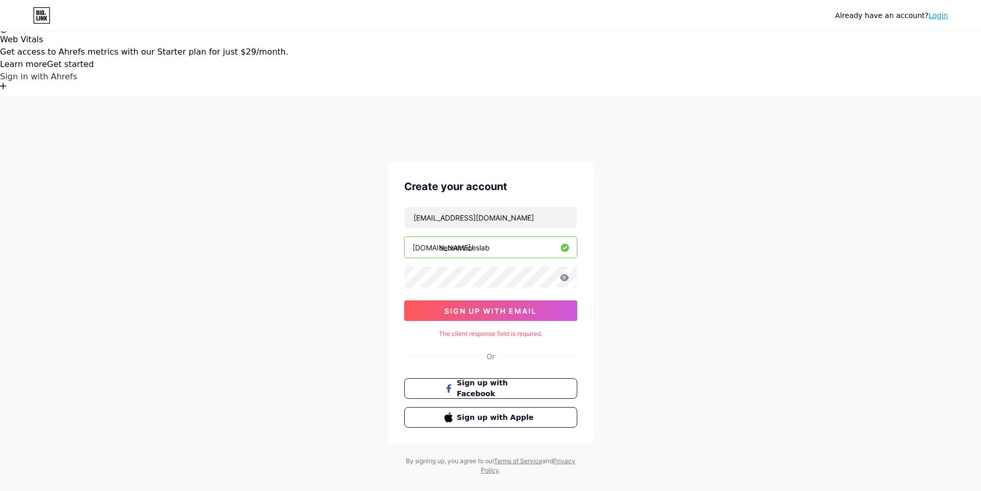  What do you see at coordinates (496, 417) in the screenshot?
I see `span: Sign up with Apple` at bounding box center [496, 417].